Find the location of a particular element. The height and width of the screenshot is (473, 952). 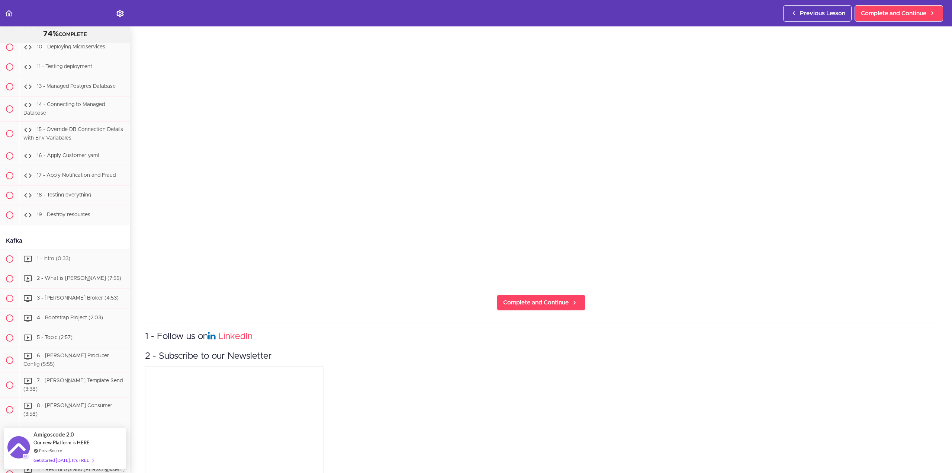

a: LinkedIn is located at coordinates (235, 336).